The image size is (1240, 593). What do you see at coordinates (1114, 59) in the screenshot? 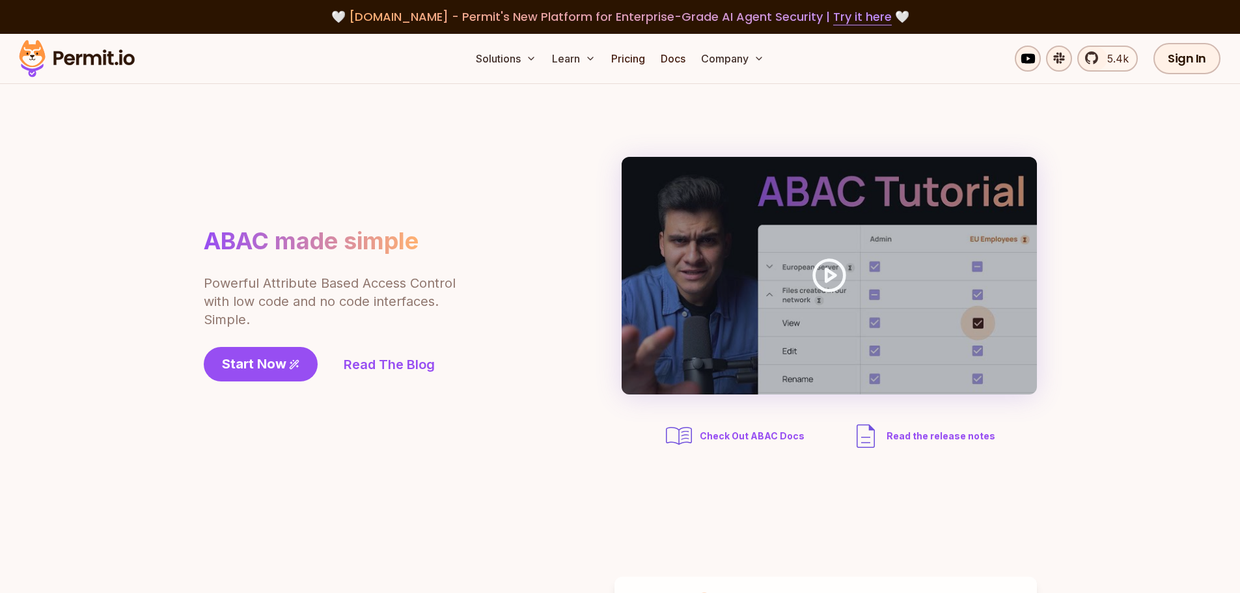
I see `span: 5.4k` at bounding box center [1114, 59].